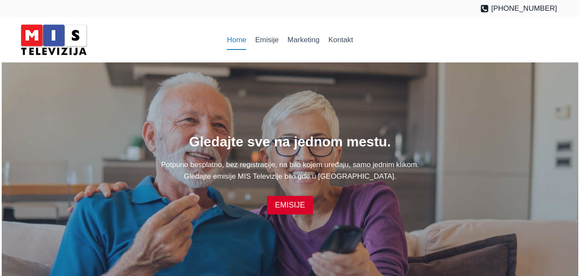 This screenshot has height=276, width=580. Describe the element at coordinates (267, 40) in the screenshot. I see `a: Emisije` at that location.